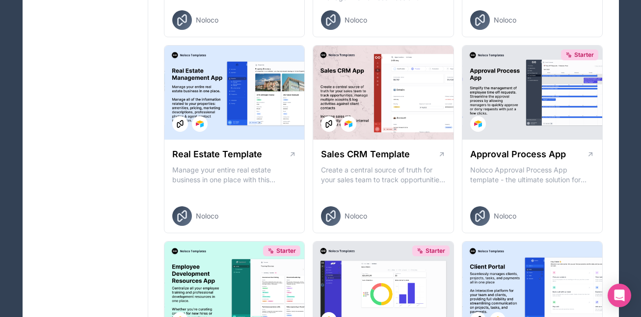  What do you see at coordinates (234, 175) in the screenshot?
I see `p: Manage your entire real estate business in one place with this comprehensive real estate transact...` at bounding box center [234, 175].